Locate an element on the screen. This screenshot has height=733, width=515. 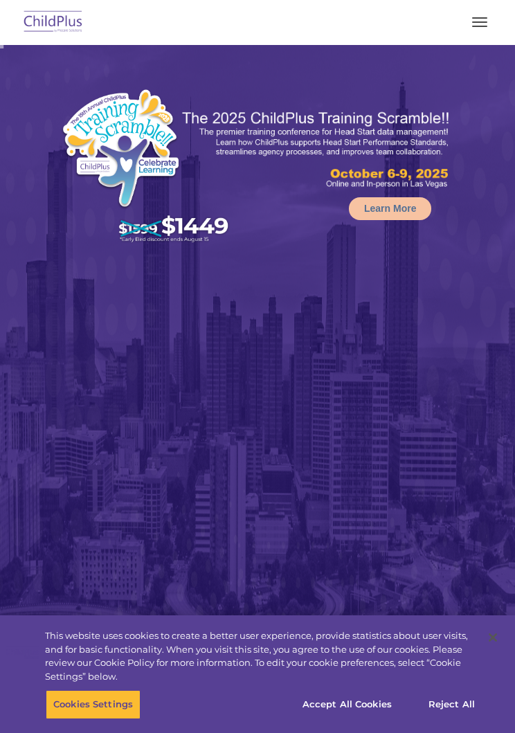
span: Phone number is located at coordinates (251, 142).